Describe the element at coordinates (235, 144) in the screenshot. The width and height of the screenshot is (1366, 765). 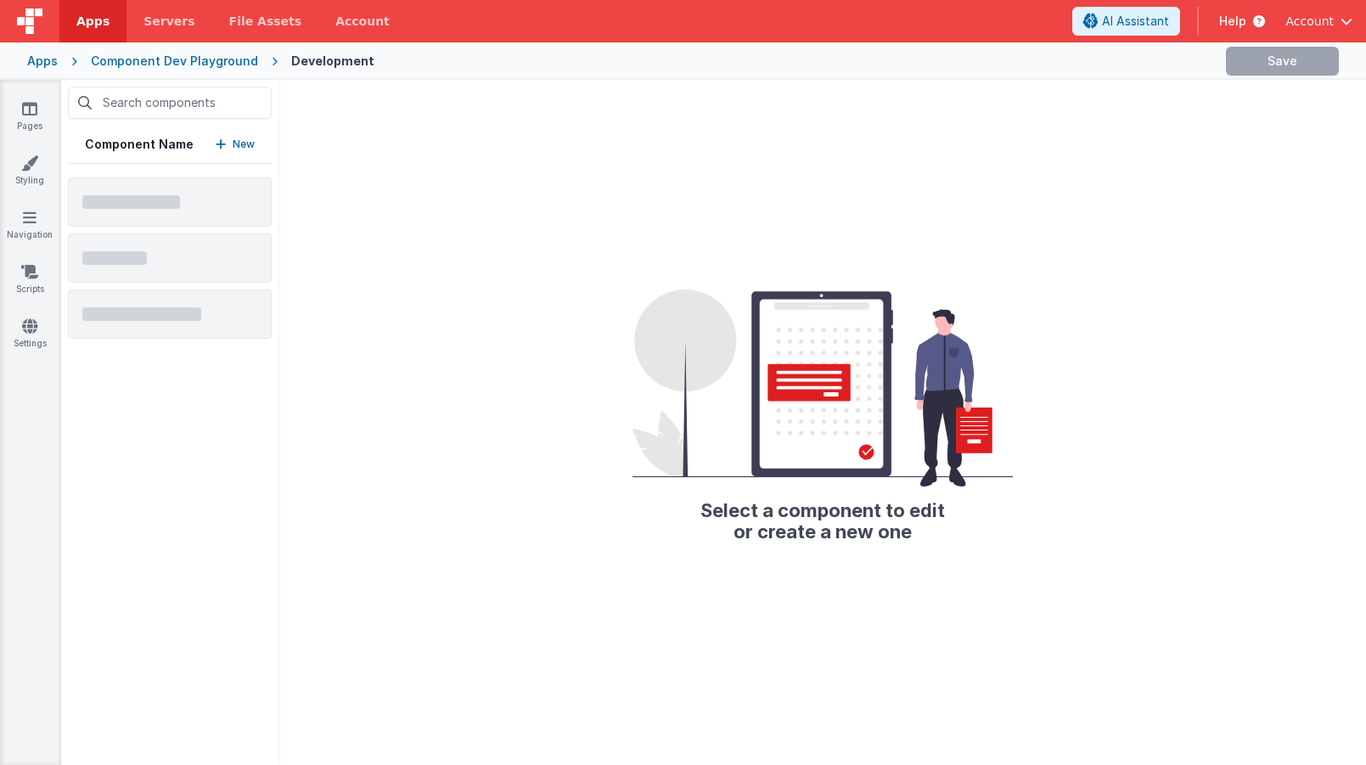
I see `button: New` at that location.